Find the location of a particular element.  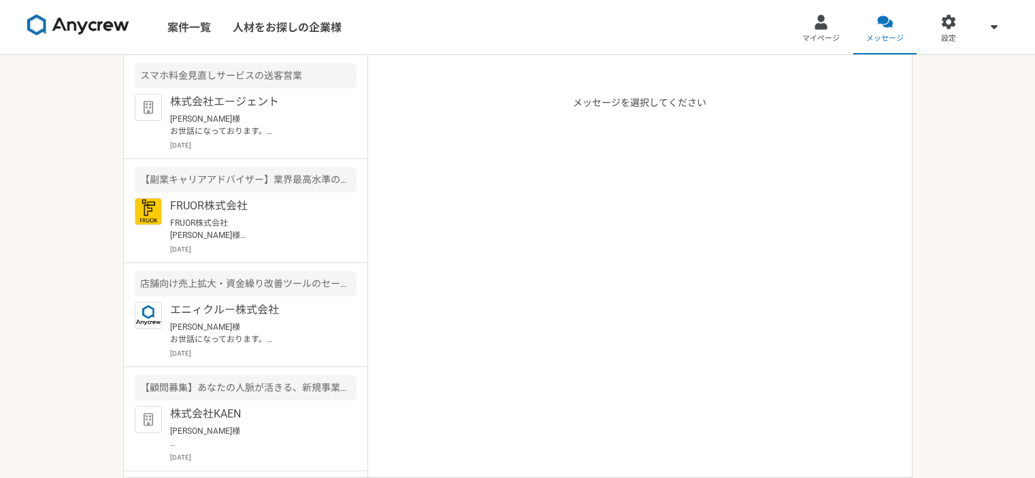

span: メッセージ is located at coordinates (885, 39).